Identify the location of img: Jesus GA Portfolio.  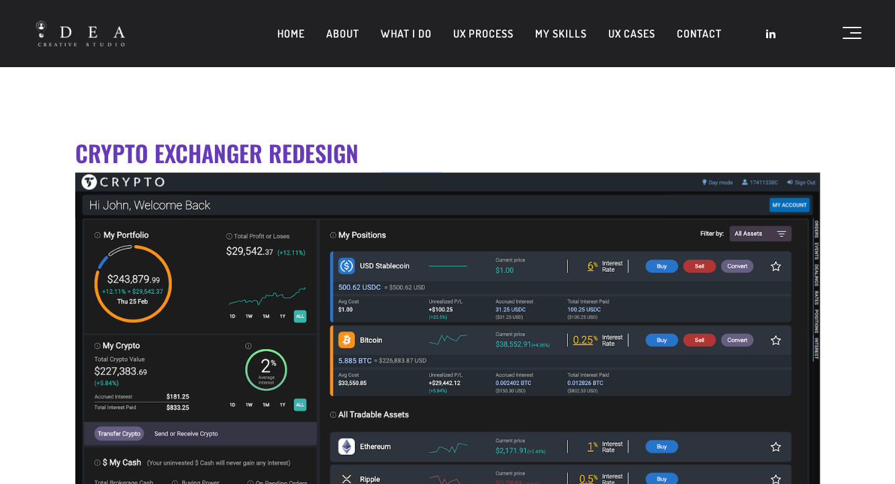
(79, 34).